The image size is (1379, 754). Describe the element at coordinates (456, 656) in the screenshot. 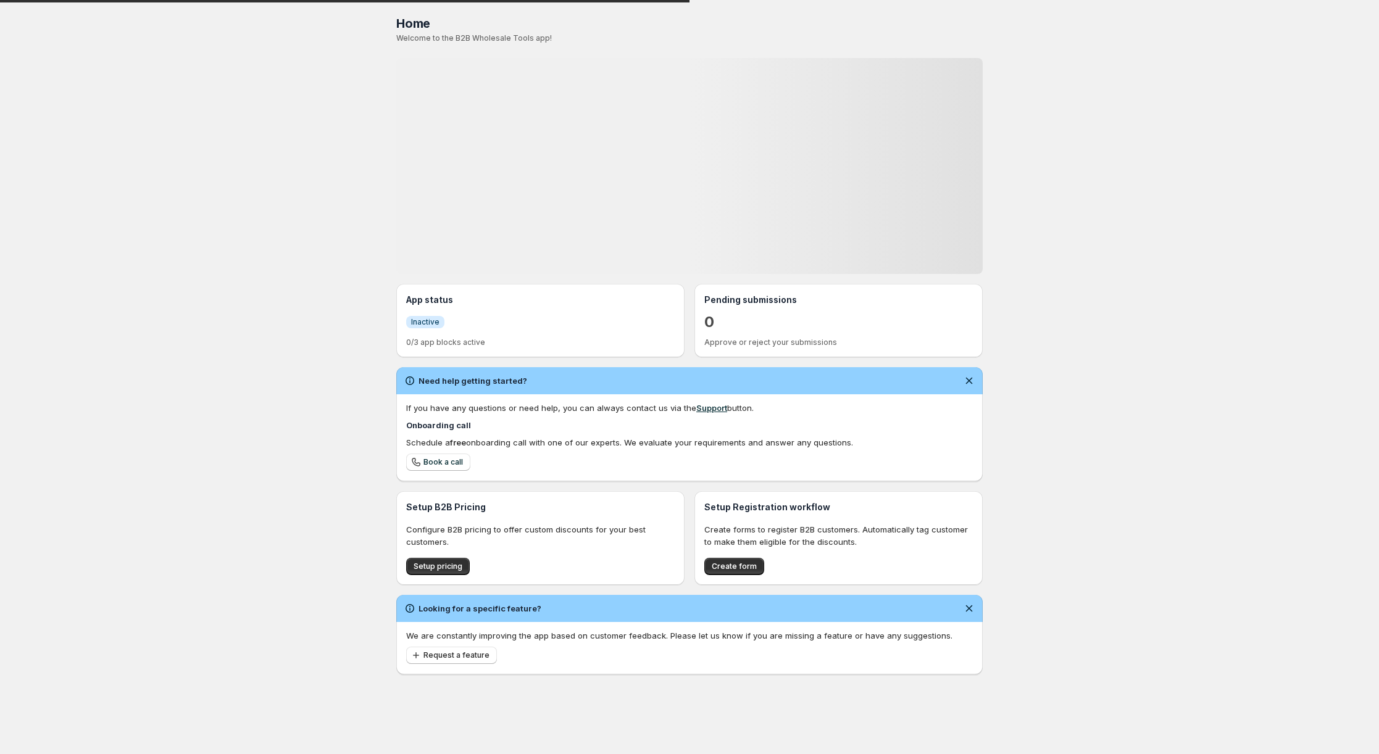

I see `span: Request a feature` at that location.